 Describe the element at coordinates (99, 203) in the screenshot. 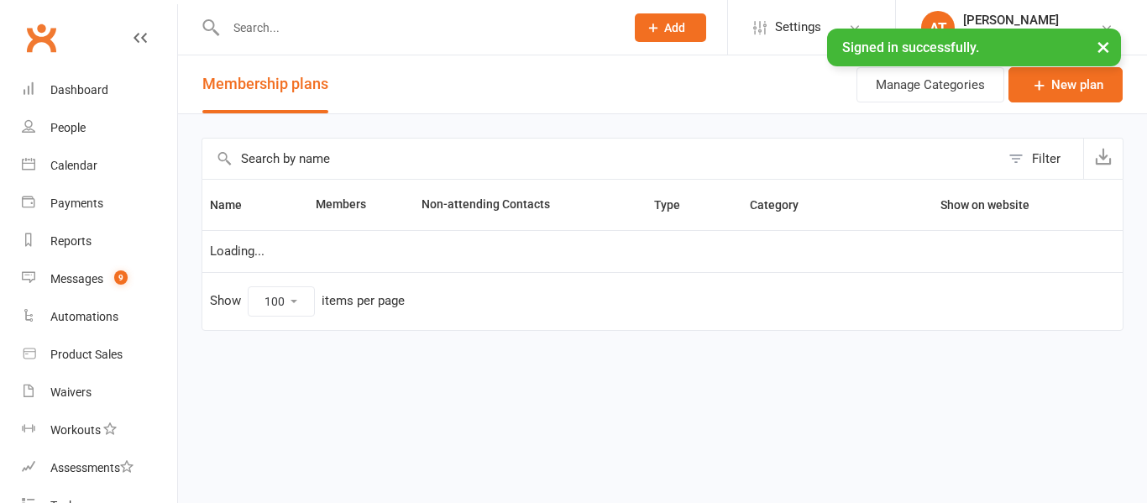

I see `a: Payments` at that location.